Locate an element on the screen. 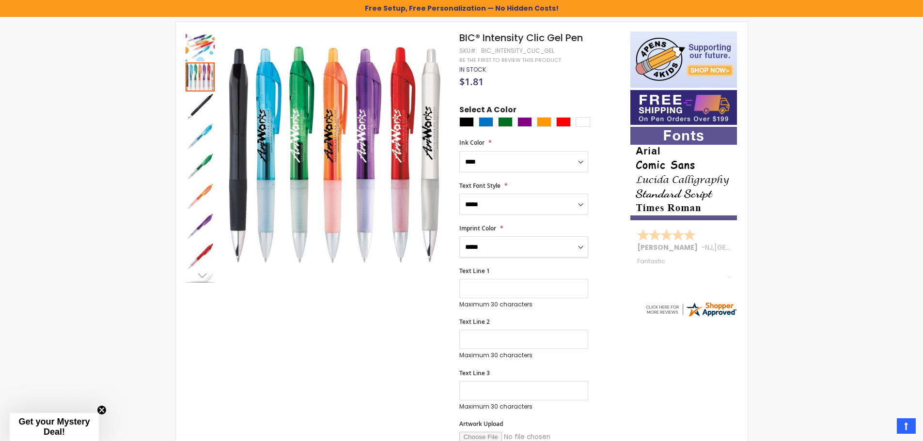 This screenshot has height=441, width=923. button: Close teaser is located at coordinates (102, 410).